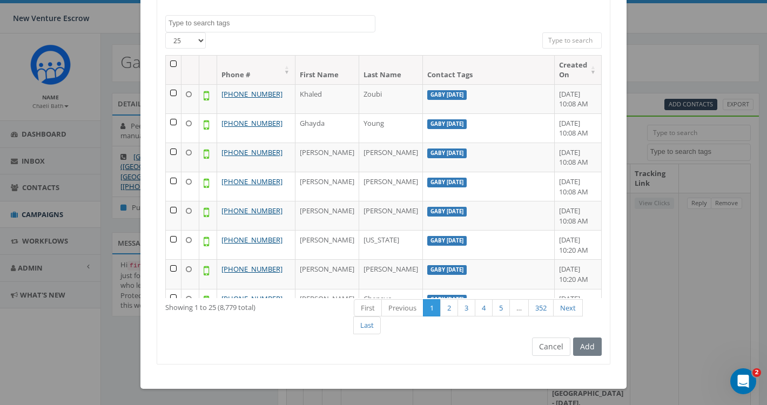 The image size is (767, 405). Describe the element at coordinates (367, 325) in the screenshot. I see `a: Last` at that location.